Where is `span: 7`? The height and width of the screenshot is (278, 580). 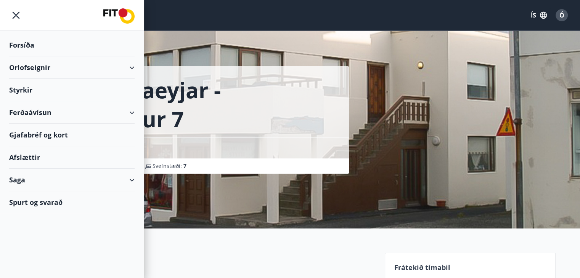
span: 7 is located at coordinates (185, 166).